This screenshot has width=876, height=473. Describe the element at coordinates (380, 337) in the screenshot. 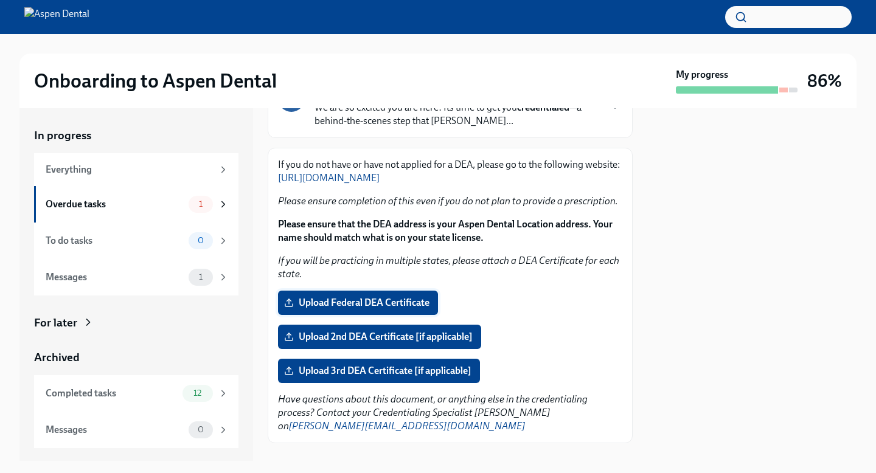

I see `span: Upload 2nd DEA Certificate [if applicable]` at that location.